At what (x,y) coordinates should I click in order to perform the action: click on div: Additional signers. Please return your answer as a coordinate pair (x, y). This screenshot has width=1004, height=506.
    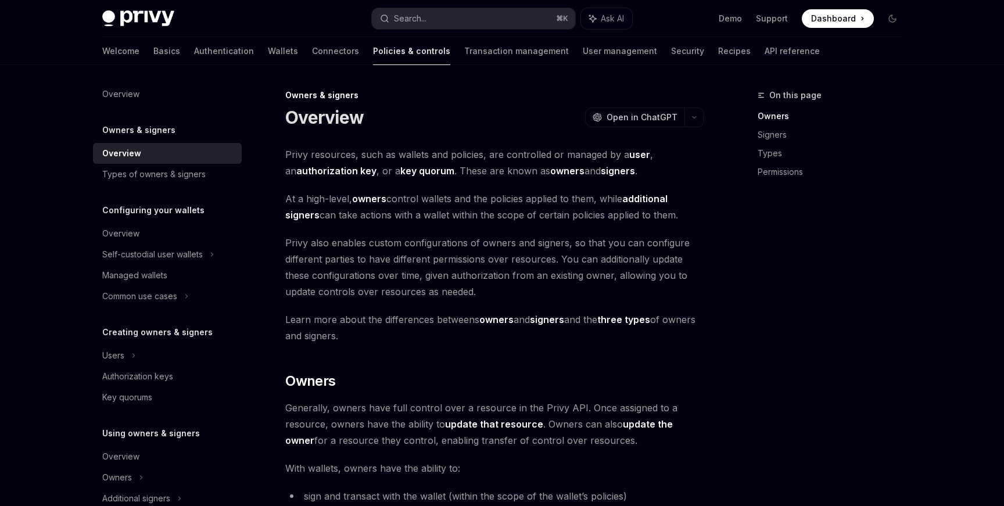
    Looking at the image, I should click on (136, 499).